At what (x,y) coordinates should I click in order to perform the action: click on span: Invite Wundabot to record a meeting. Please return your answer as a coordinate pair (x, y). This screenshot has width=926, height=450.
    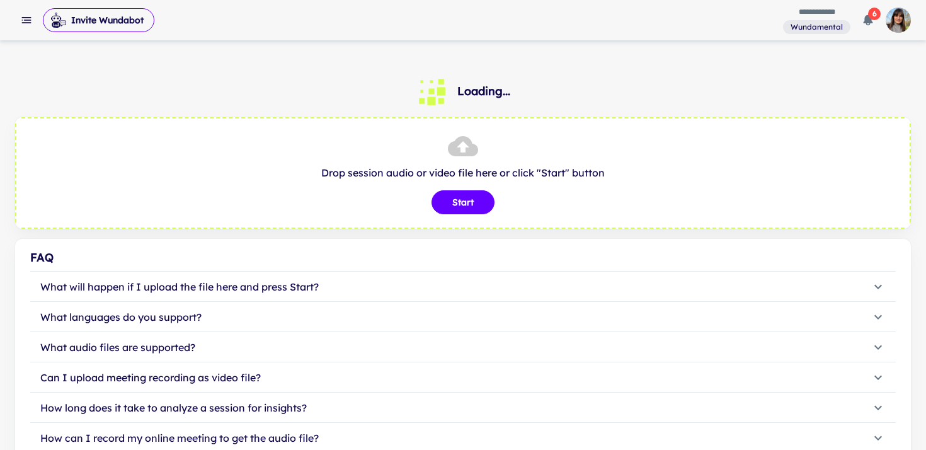
    Looking at the image, I should click on (98, 20).